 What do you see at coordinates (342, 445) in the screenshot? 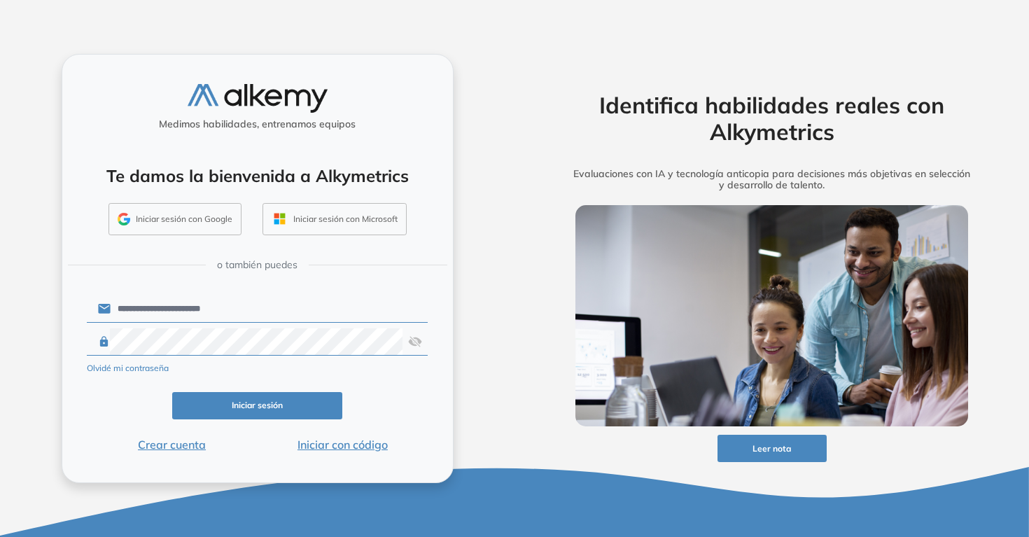
I see `button: Iniciar con código` at bounding box center [342, 445].